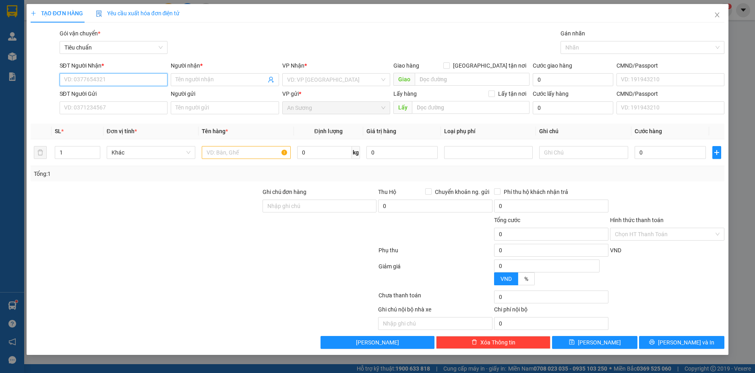 The image size is (755, 373). I want to click on div: Tổng: 1, so click(163, 174).